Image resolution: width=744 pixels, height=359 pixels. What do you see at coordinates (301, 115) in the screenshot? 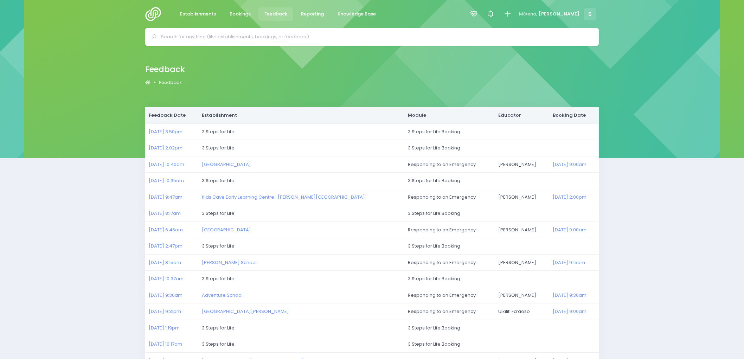
I see `th: Establishment` at bounding box center [301, 115].